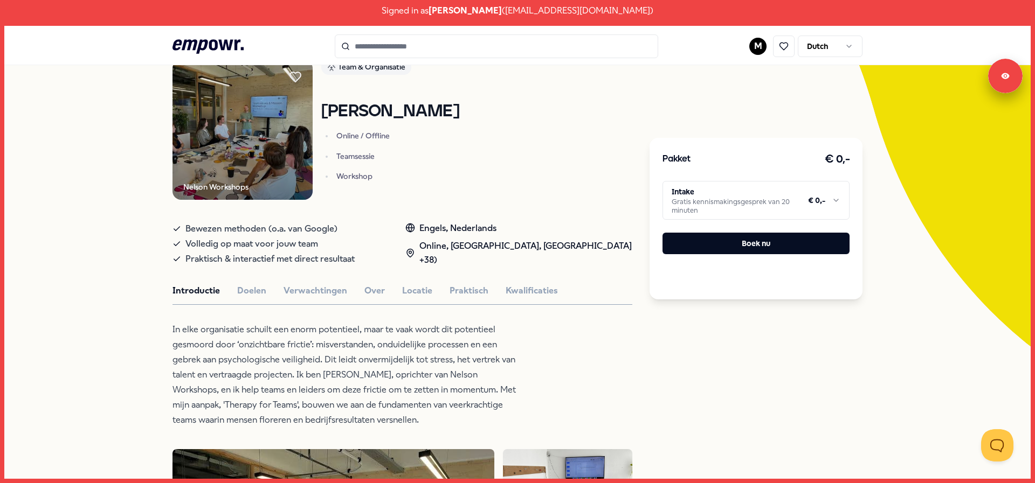 The width and height of the screenshot is (1035, 483). What do you see at coordinates (755, 244) in the screenshot?
I see `button: Boek nu` at bounding box center [755, 244].